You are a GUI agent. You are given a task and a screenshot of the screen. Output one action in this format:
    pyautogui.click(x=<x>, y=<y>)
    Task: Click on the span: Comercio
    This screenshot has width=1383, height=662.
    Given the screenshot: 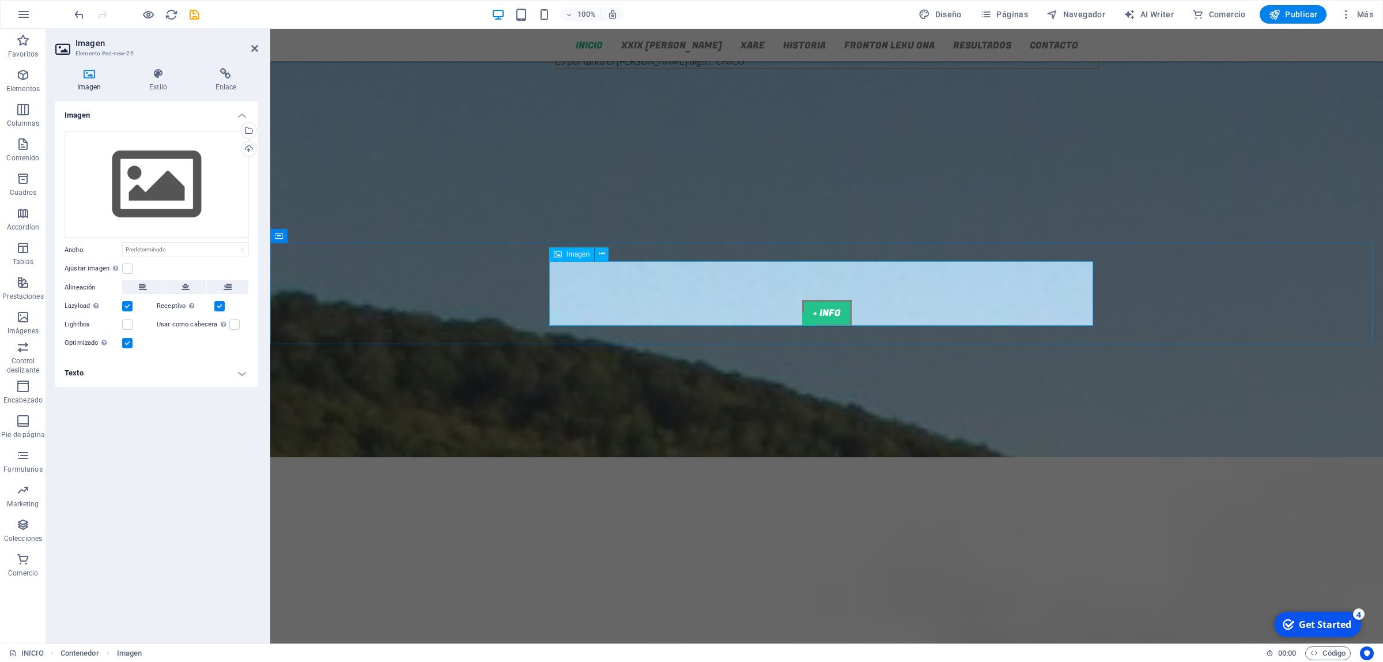 What is the action you would take?
    pyautogui.click(x=1219, y=14)
    